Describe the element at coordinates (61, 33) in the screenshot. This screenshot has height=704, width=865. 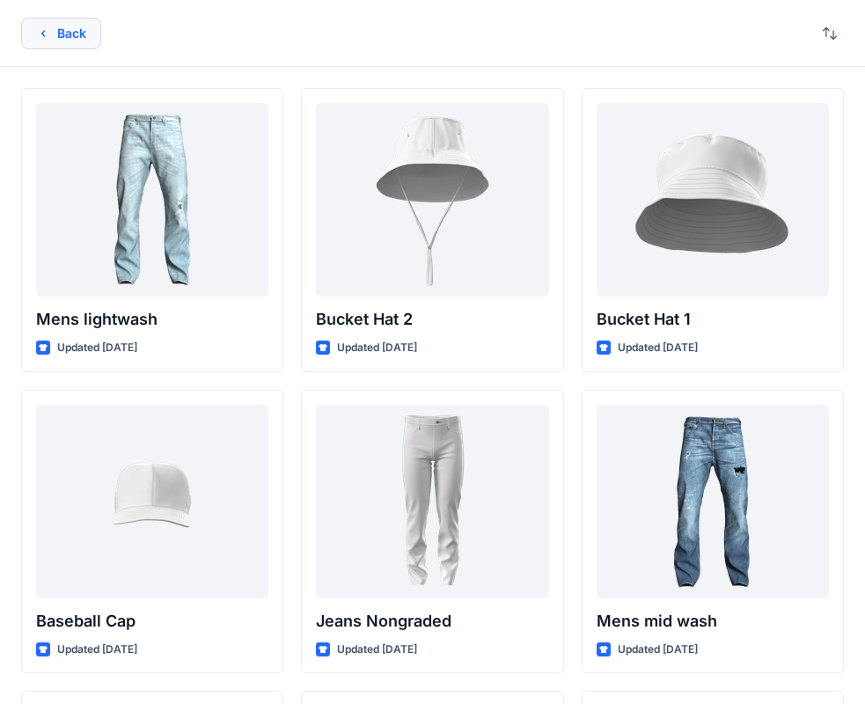
I see `button: Back` at that location.